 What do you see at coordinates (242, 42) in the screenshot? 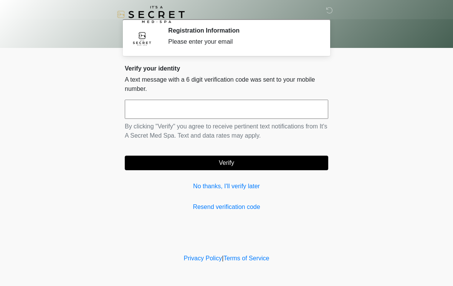
I see `div: Please enter your email` at bounding box center [242, 42].